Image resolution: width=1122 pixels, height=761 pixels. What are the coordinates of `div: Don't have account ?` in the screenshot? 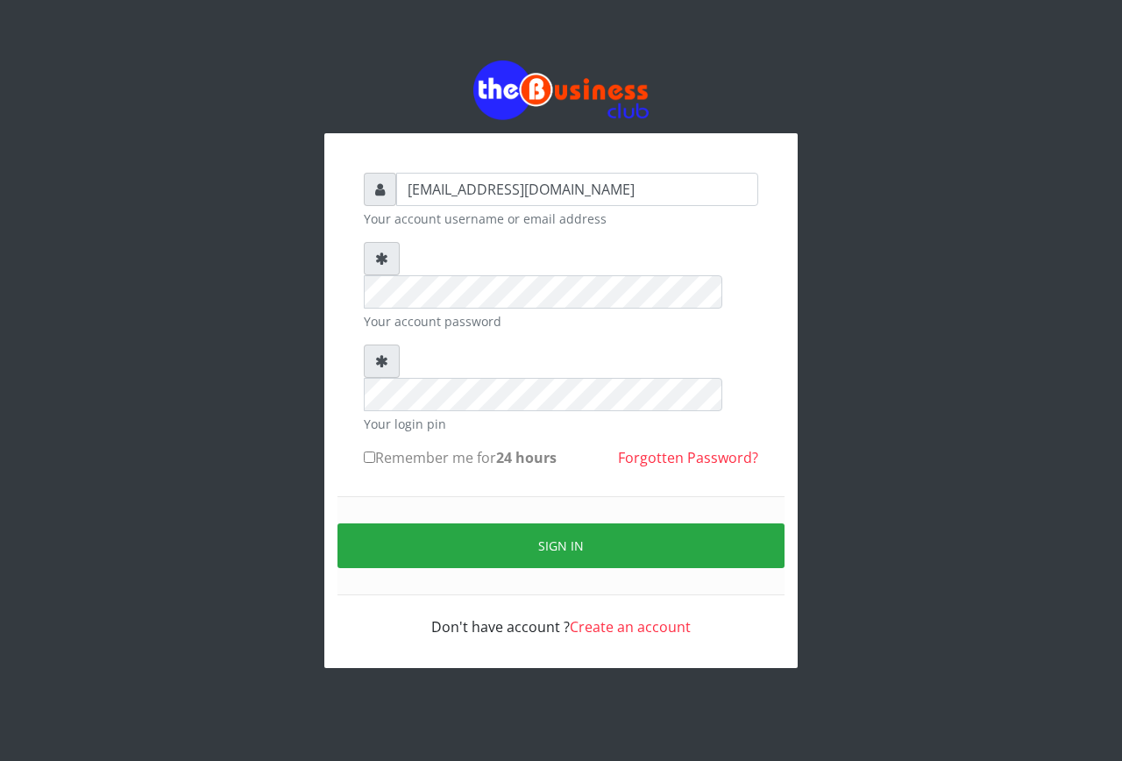 It's located at (561, 616).